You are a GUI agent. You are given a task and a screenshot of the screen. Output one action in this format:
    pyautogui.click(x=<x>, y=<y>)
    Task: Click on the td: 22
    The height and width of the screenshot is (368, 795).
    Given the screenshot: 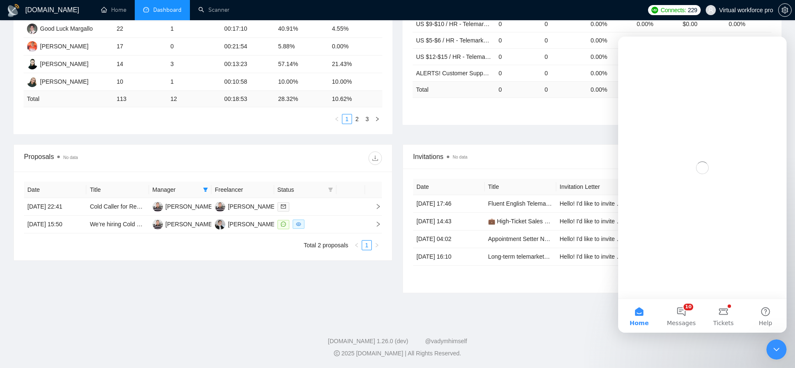 What is the action you would take?
    pyautogui.click(x=140, y=29)
    